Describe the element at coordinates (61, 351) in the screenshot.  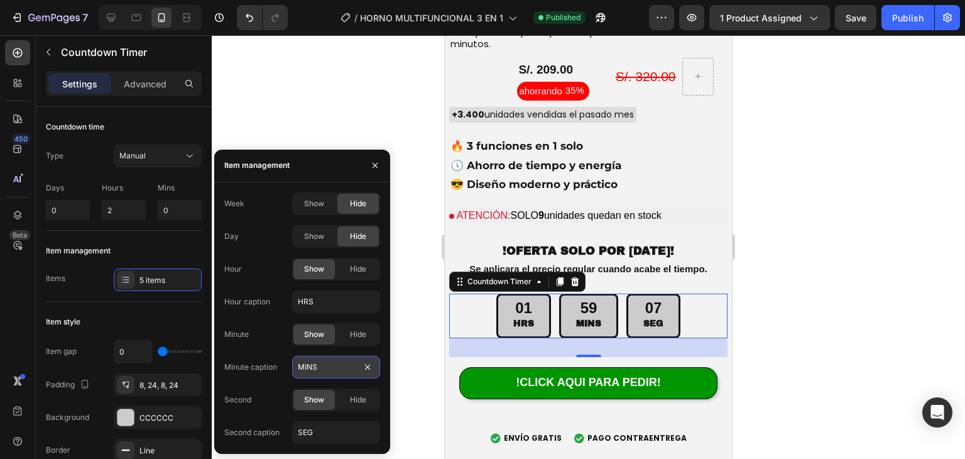
I see `div: Item gap` at that location.